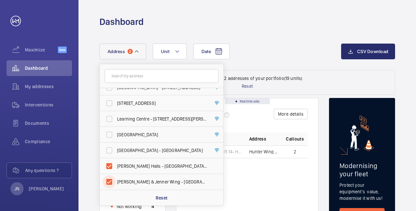  I want to click on p: Not working, so click(129, 206).